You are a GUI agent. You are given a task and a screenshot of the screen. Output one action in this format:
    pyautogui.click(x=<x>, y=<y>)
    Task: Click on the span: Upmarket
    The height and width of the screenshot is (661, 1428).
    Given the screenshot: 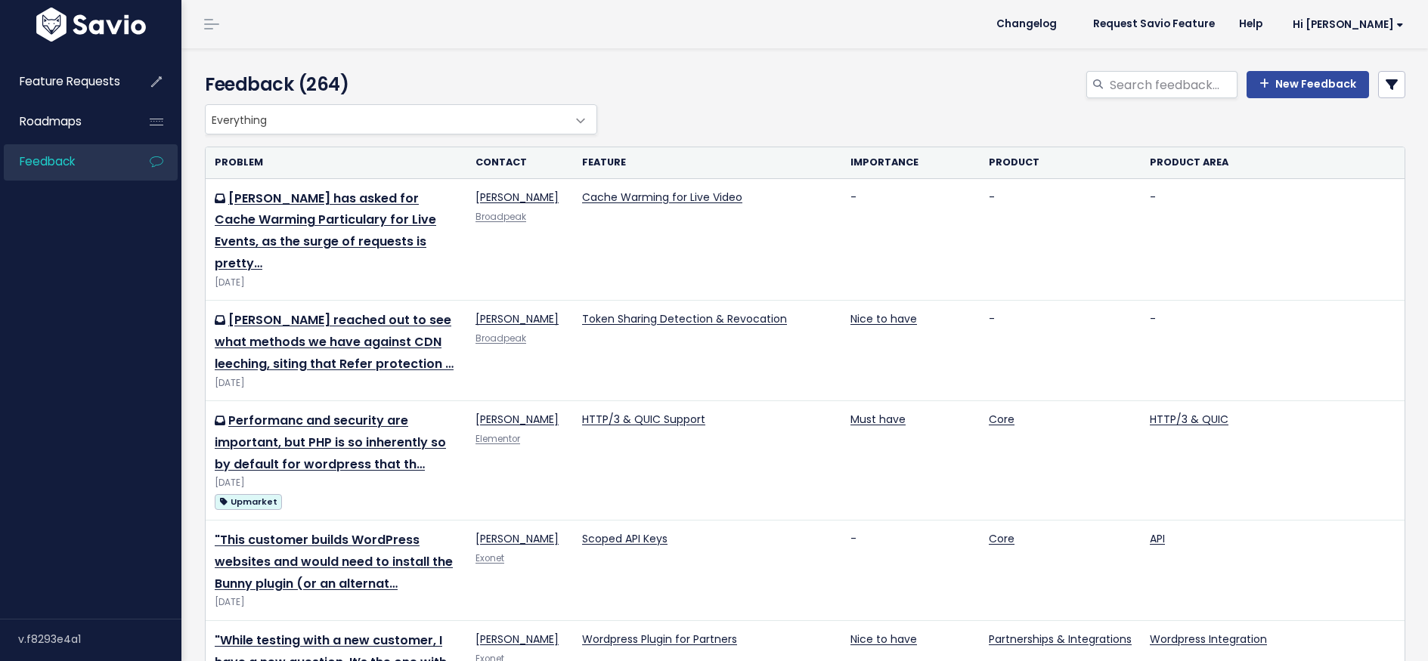 What is the action you would take?
    pyautogui.click(x=248, y=502)
    